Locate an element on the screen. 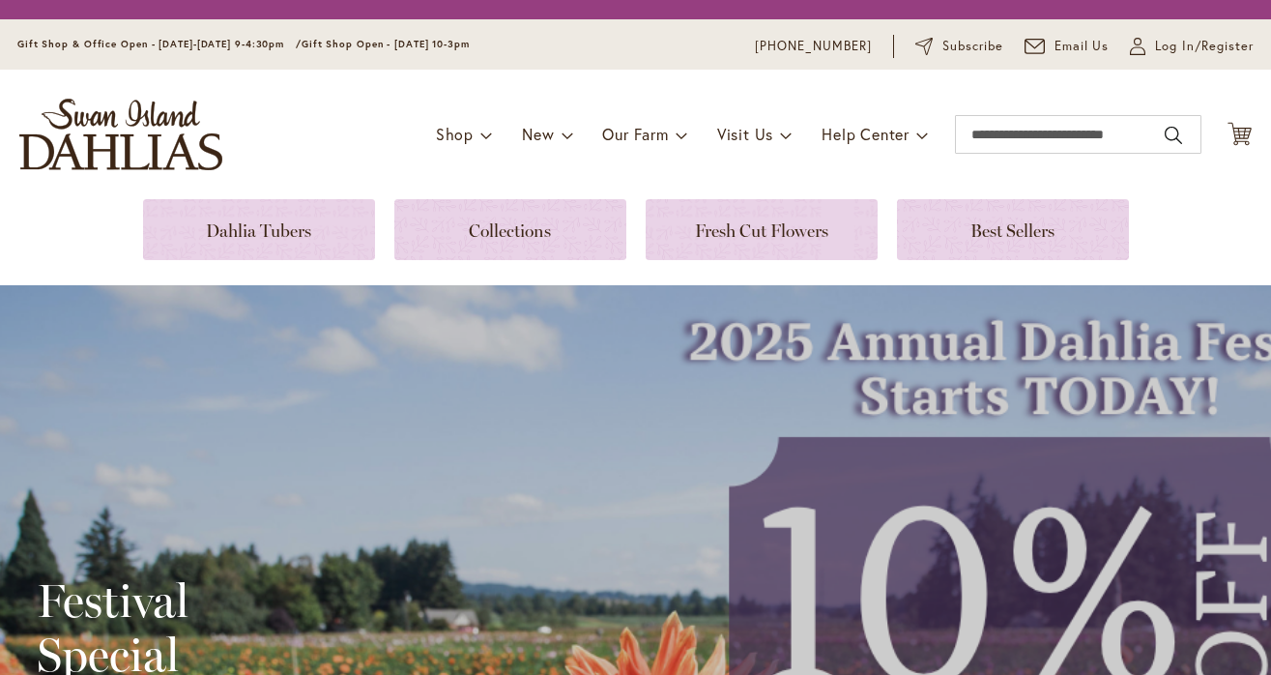 This screenshot has height=675, width=1271. span: Help Center is located at coordinates (865, 133).